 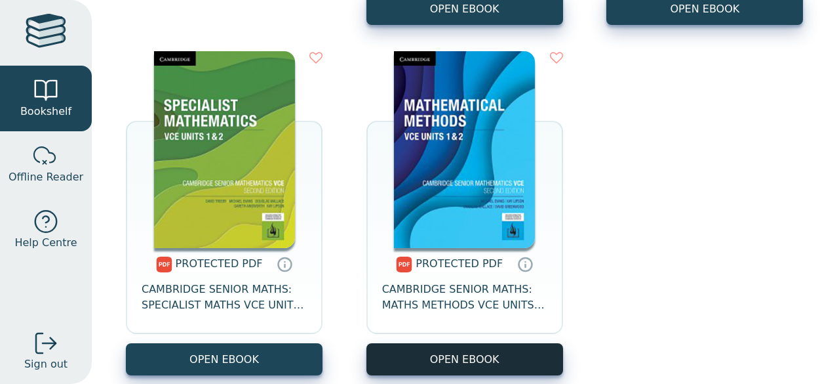 I want to click on span: CAMBRIDGE SENIOR MATHS: SPECIALIST MATHS VCE UNITS 1&2, so click(x=224, y=297).